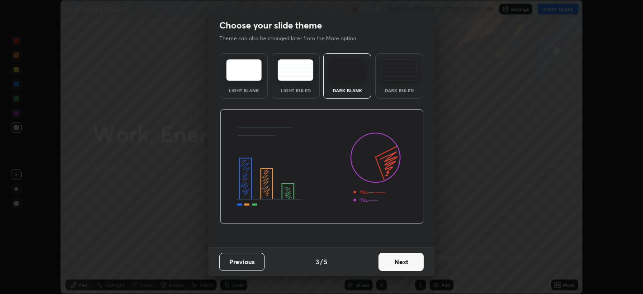 This screenshot has width=643, height=294. I want to click on img: darkRuledTheme.de295e13.svg, so click(399, 70).